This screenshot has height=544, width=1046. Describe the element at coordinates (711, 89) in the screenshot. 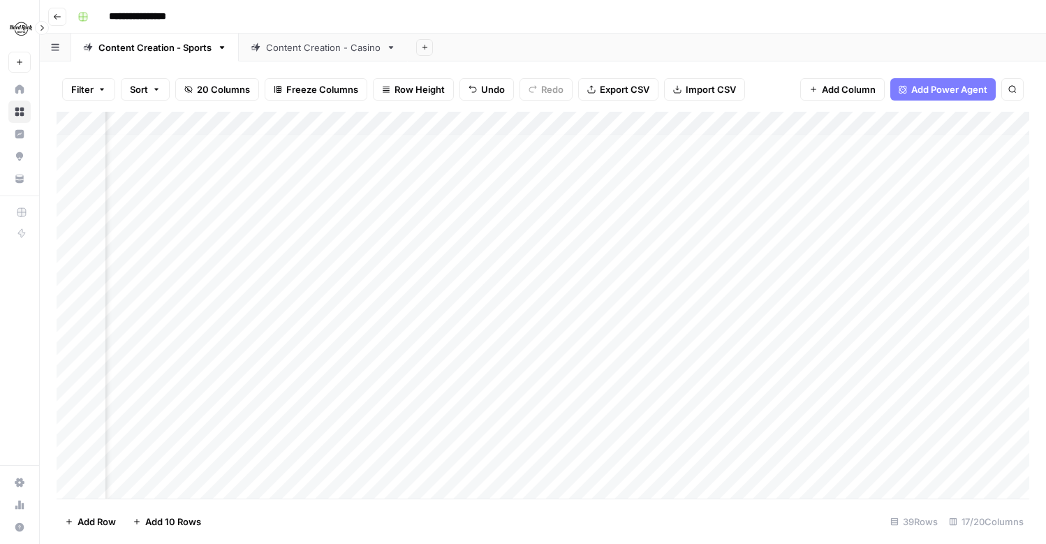

I see `span: Import CSV` at that location.